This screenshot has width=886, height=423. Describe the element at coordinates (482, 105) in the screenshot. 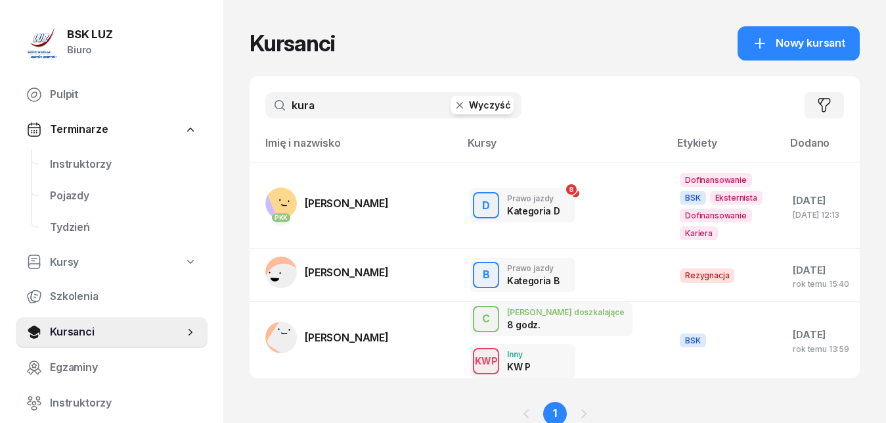

I see `button: Wyczyść` at that location.